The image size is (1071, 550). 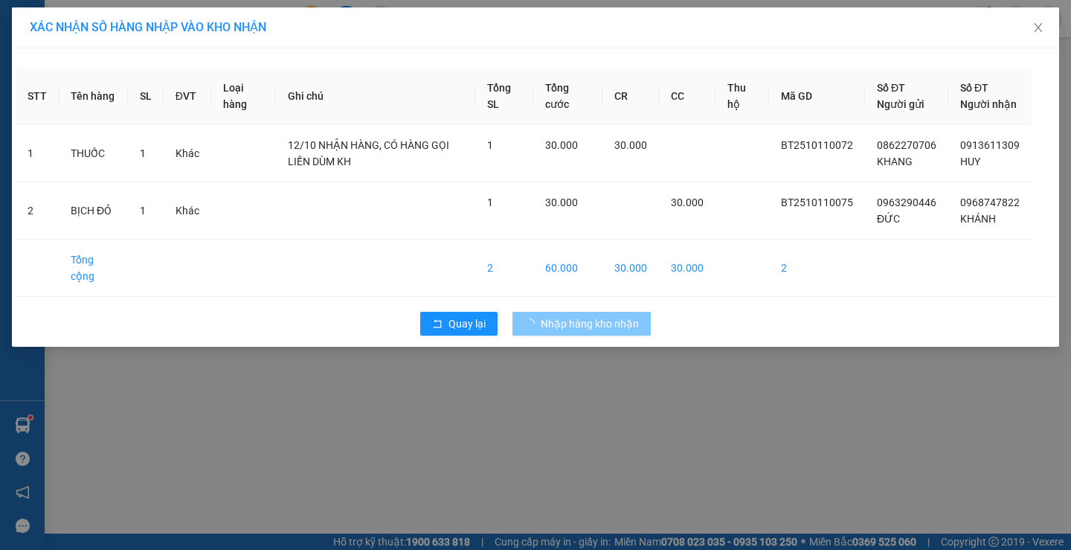 What do you see at coordinates (568, 96) in the screenshot?
I see `th: Tổng cước` at bounding box center [568, 96].